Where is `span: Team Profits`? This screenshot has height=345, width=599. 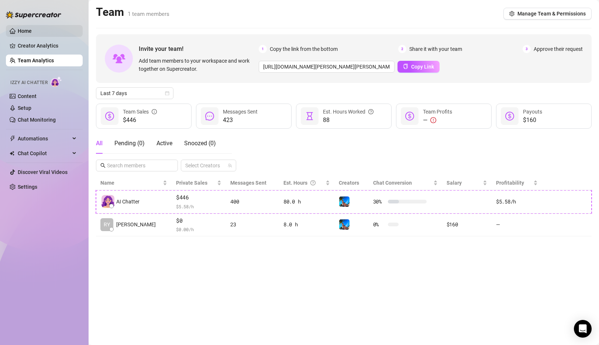
span: Team Profits is located at coordinates (437, 112).